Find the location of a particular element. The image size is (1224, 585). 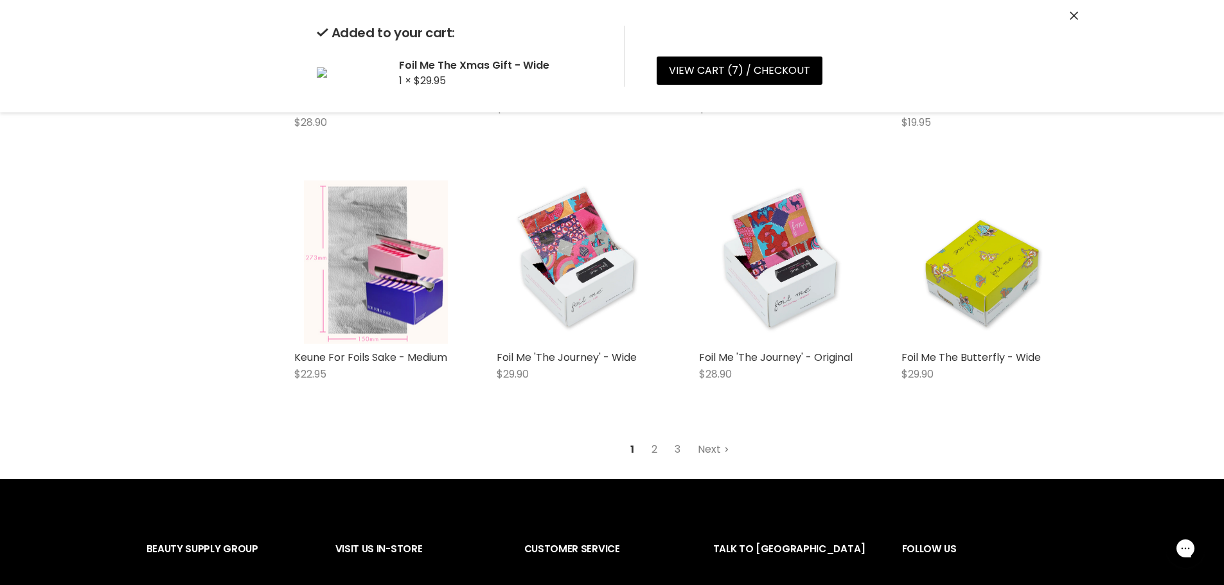

span: 7 is located at coordinates (735, 70).